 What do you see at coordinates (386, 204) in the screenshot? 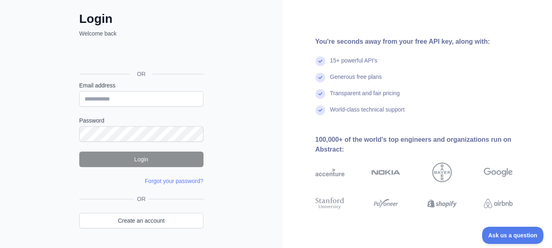
I see `img: payoneer` at bounding box center [386, 204].